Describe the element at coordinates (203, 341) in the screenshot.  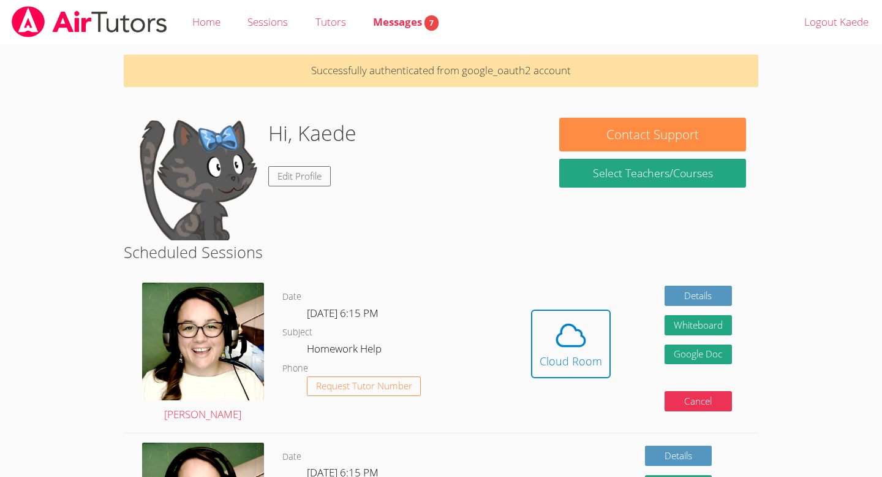
I see `img: avatar.png` at that location.